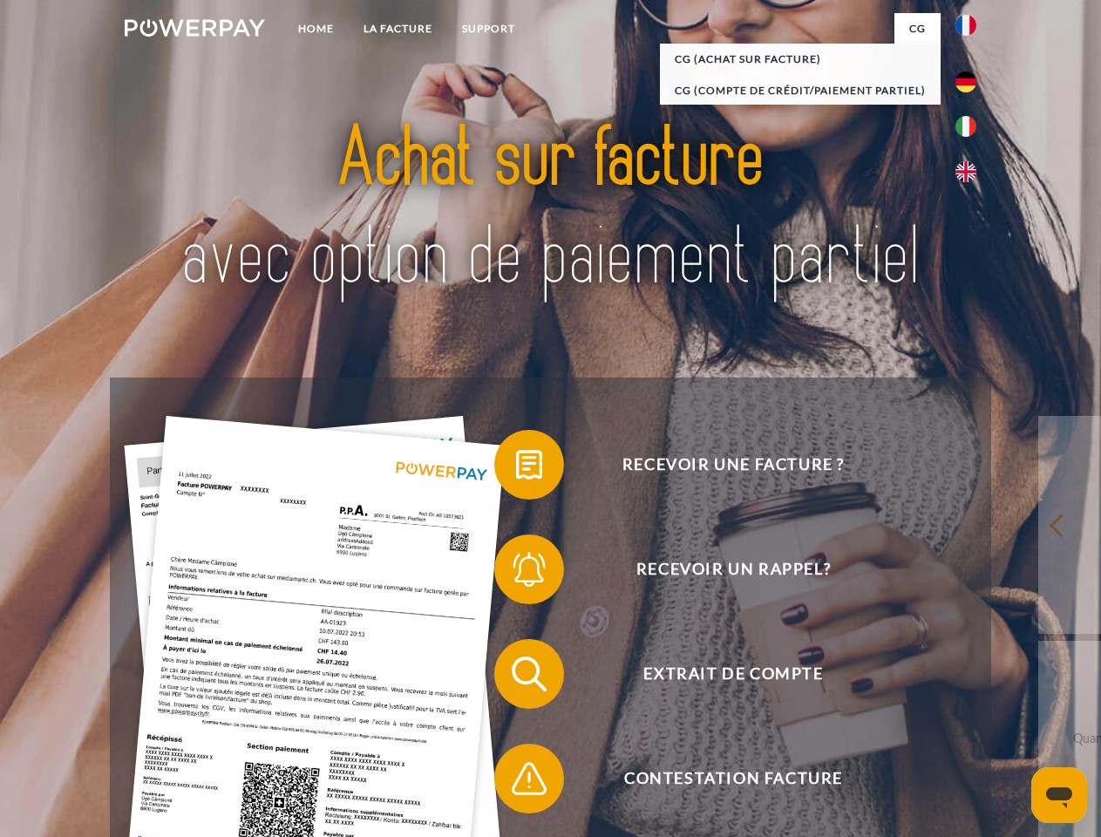 This screenshot has width=1101, height=837. Describe the element at coordinates (721, 465) in the screenshot. I see `button: Recevoir une facture ?` at that location.